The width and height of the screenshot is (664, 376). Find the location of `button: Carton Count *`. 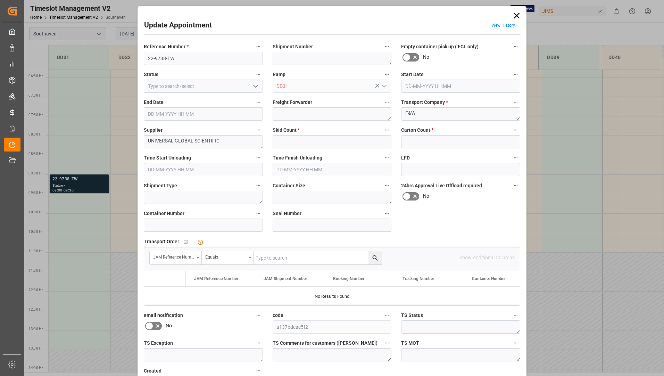

button: Carton Count * is located at coordinates (516, 130).